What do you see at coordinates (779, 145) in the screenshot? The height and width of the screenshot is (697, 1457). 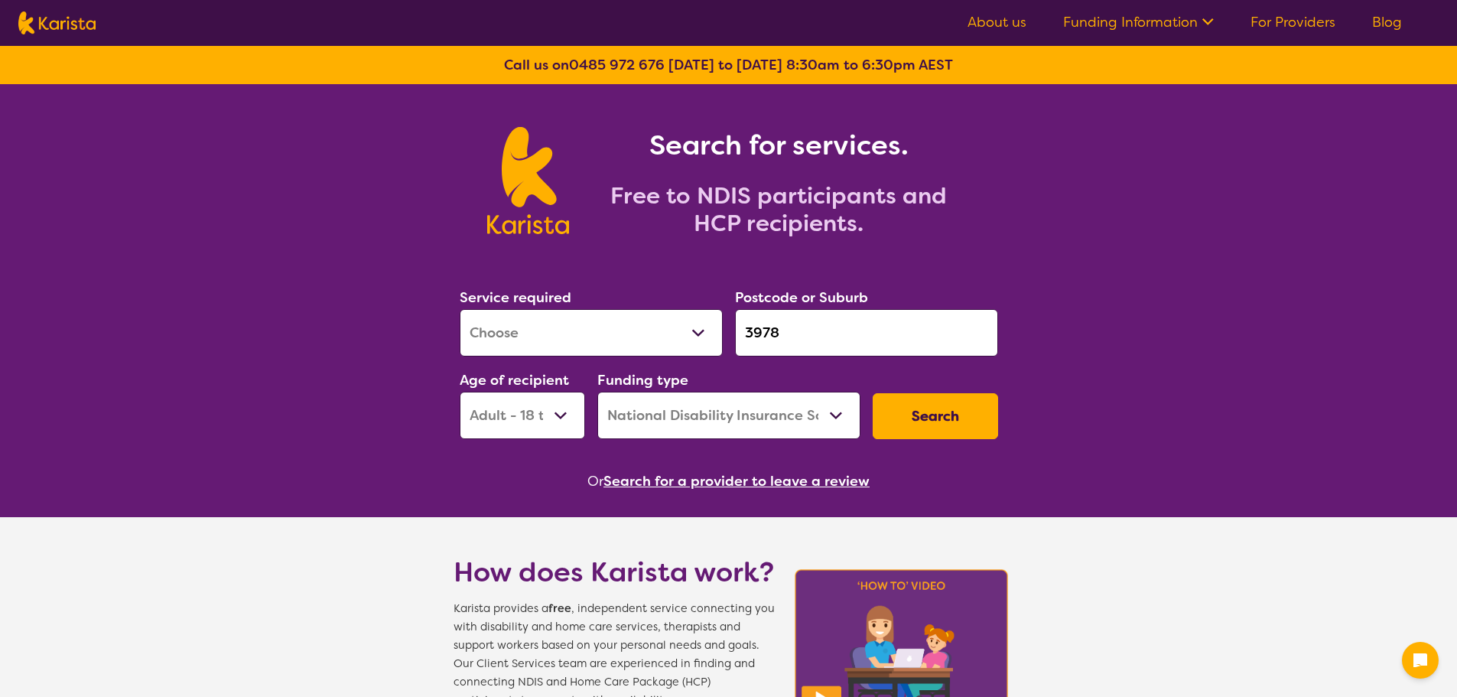 I see `h1: Search for services.` at bounding box center [779, 145].